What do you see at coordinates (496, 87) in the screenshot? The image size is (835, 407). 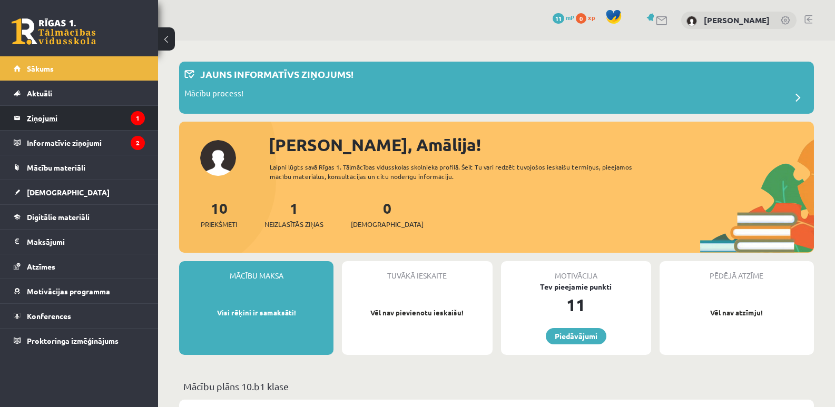 I see `a: Jauns informatīvs ziņojums! Mācību process!` at bounding box center [496, 87].